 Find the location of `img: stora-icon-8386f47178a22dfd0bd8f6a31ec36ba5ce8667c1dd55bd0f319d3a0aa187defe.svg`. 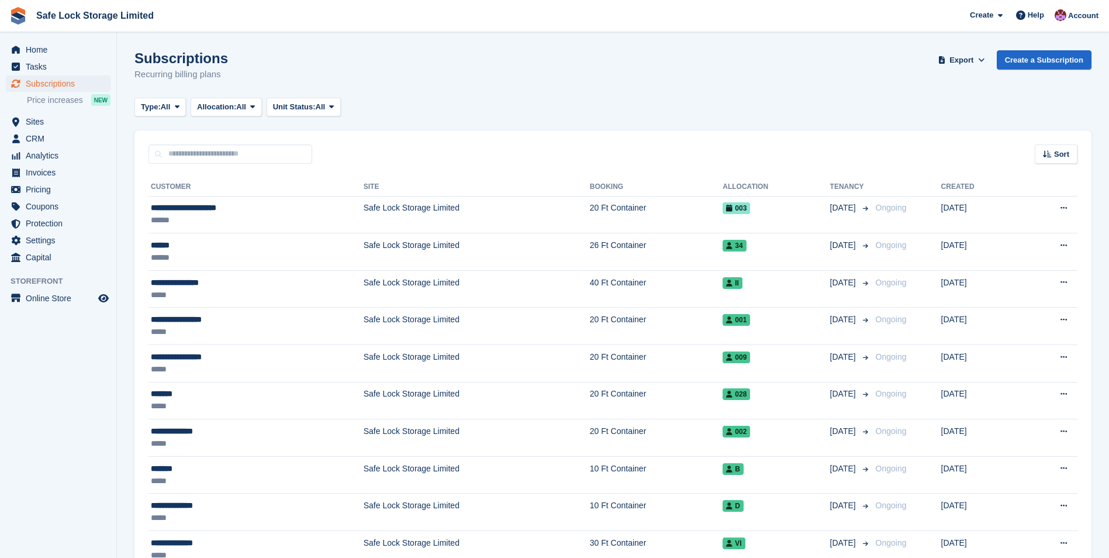

img: stora-icon-8386f47178a22dfd0bd8f6a31ec36ba5ce8667c1dd55bd0f319d3a0aa187defe.svg is located at coordinates (18, 16).